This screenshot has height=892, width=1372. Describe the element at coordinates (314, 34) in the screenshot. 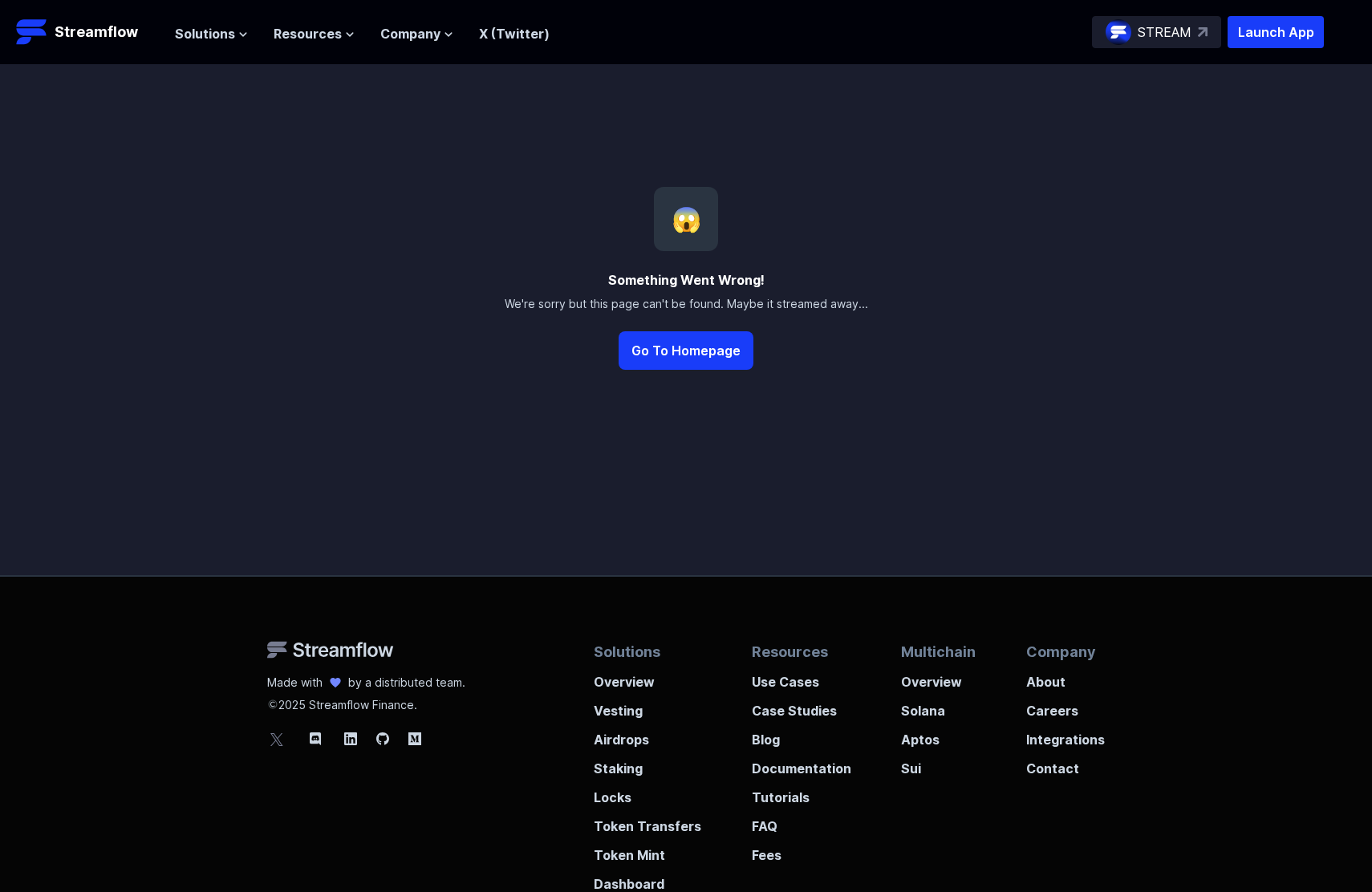

I see `button: Resources` at that location.